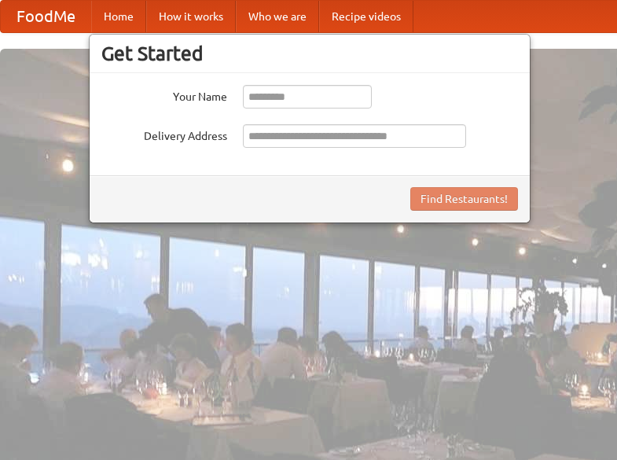  Describe the element at coordinates (46, 17) in the screenshot. I see `a: FoodMe` at that location.